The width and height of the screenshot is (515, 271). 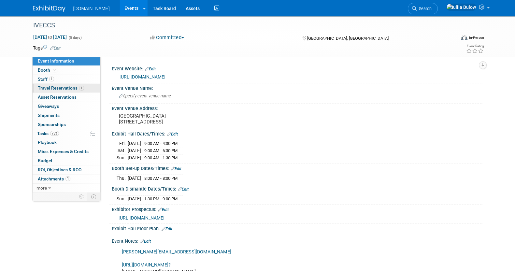 What do you see at coordinates (424, 8) in the screenshot?
I see `span: Search` at bounding box center [424, 8].